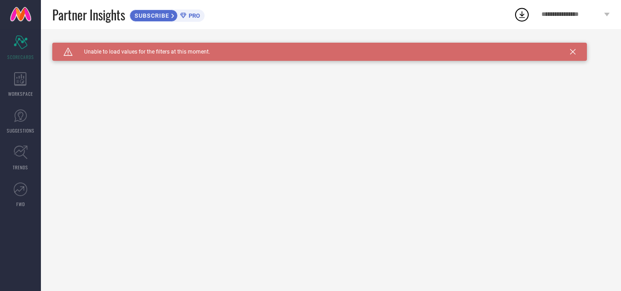  Describe the element at coordinates (20, 204) in the screenshot. I see `span: FWD` at that location.